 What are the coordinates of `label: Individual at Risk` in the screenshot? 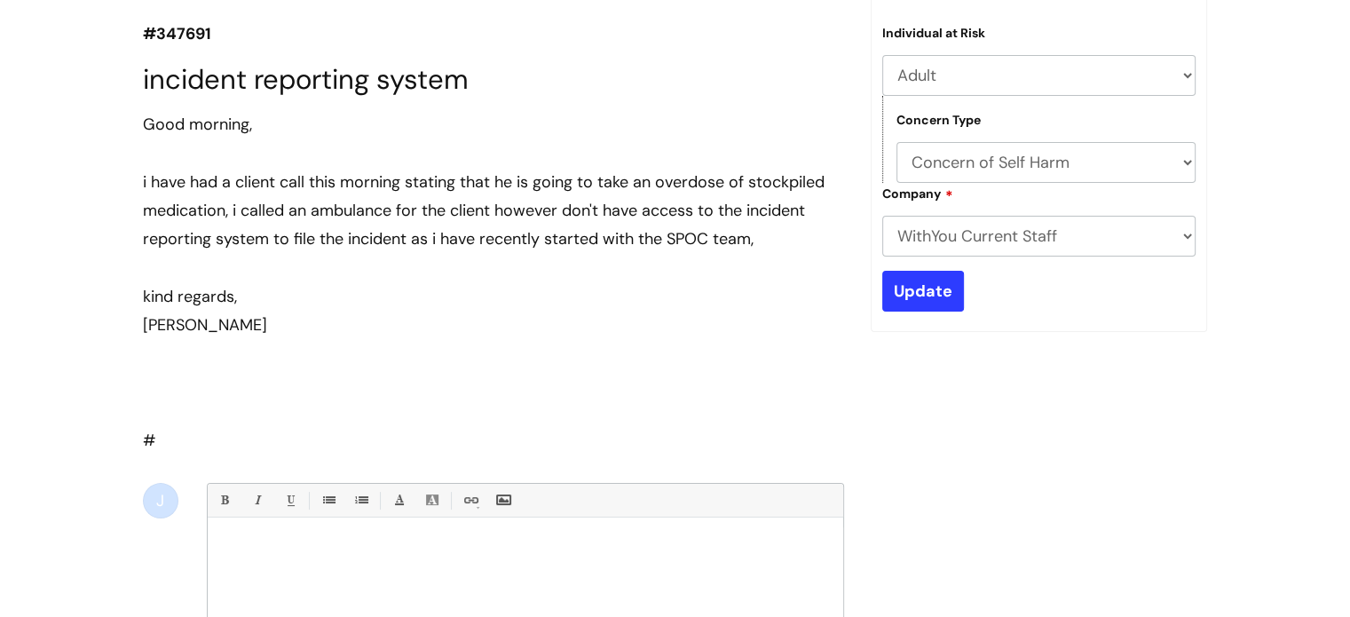 It's located at (933, 33).